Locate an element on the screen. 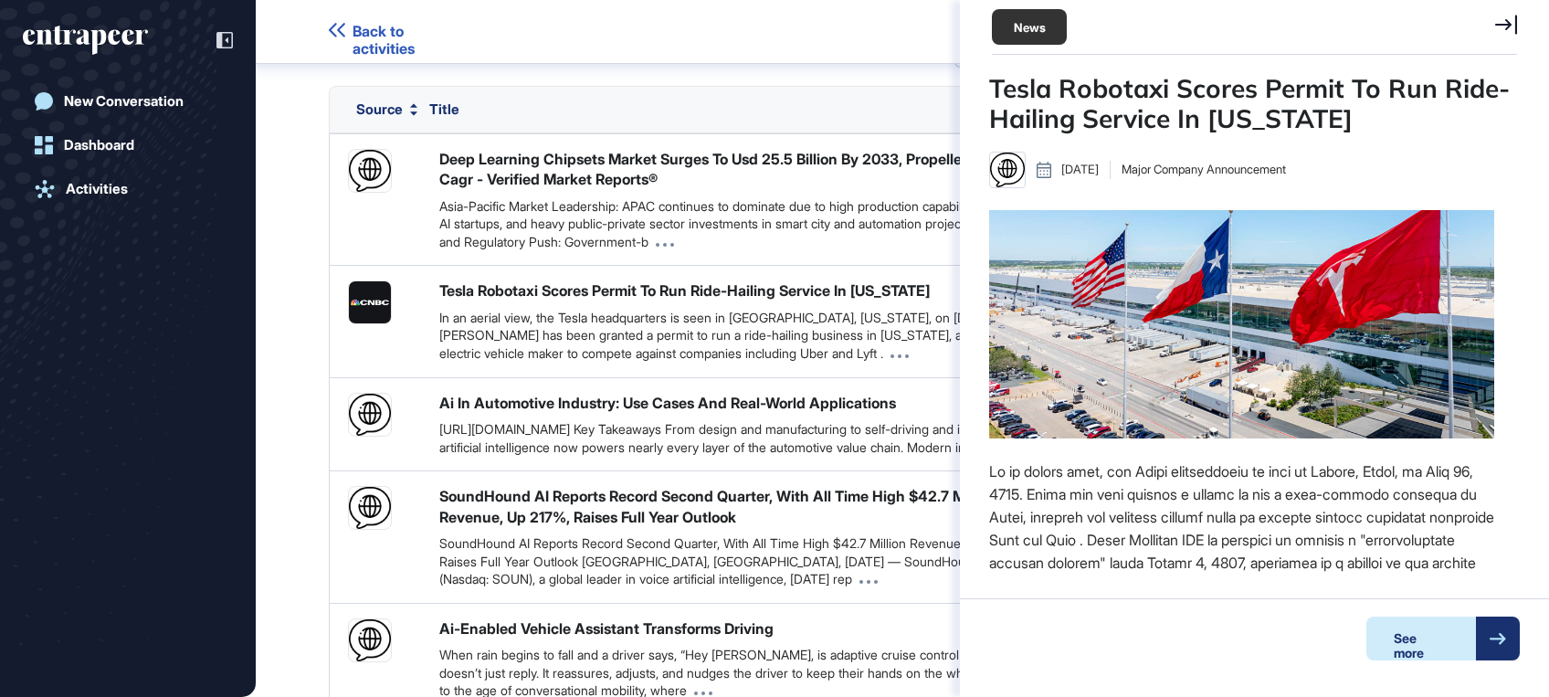 The height and width of the screenshot is (697, 1549). a: See more is located at coordinates (1443, 638).